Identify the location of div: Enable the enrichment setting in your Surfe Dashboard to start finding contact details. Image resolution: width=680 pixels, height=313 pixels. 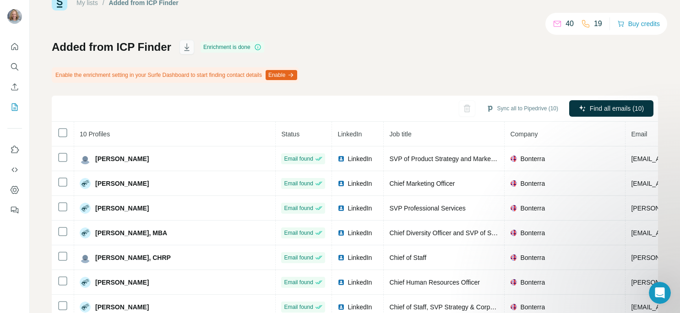
(175, 75).